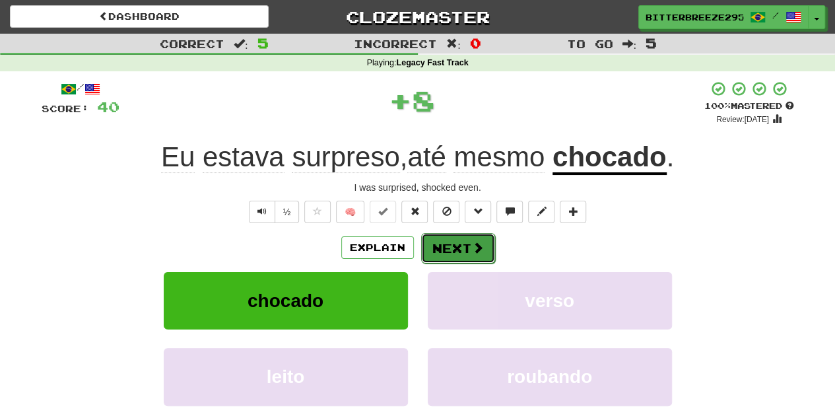 The width and height of the screenshot is (835, 410). Describe the element at coordinates (395, 44) in the screenshot. I see `span: Incorrect` at that location.